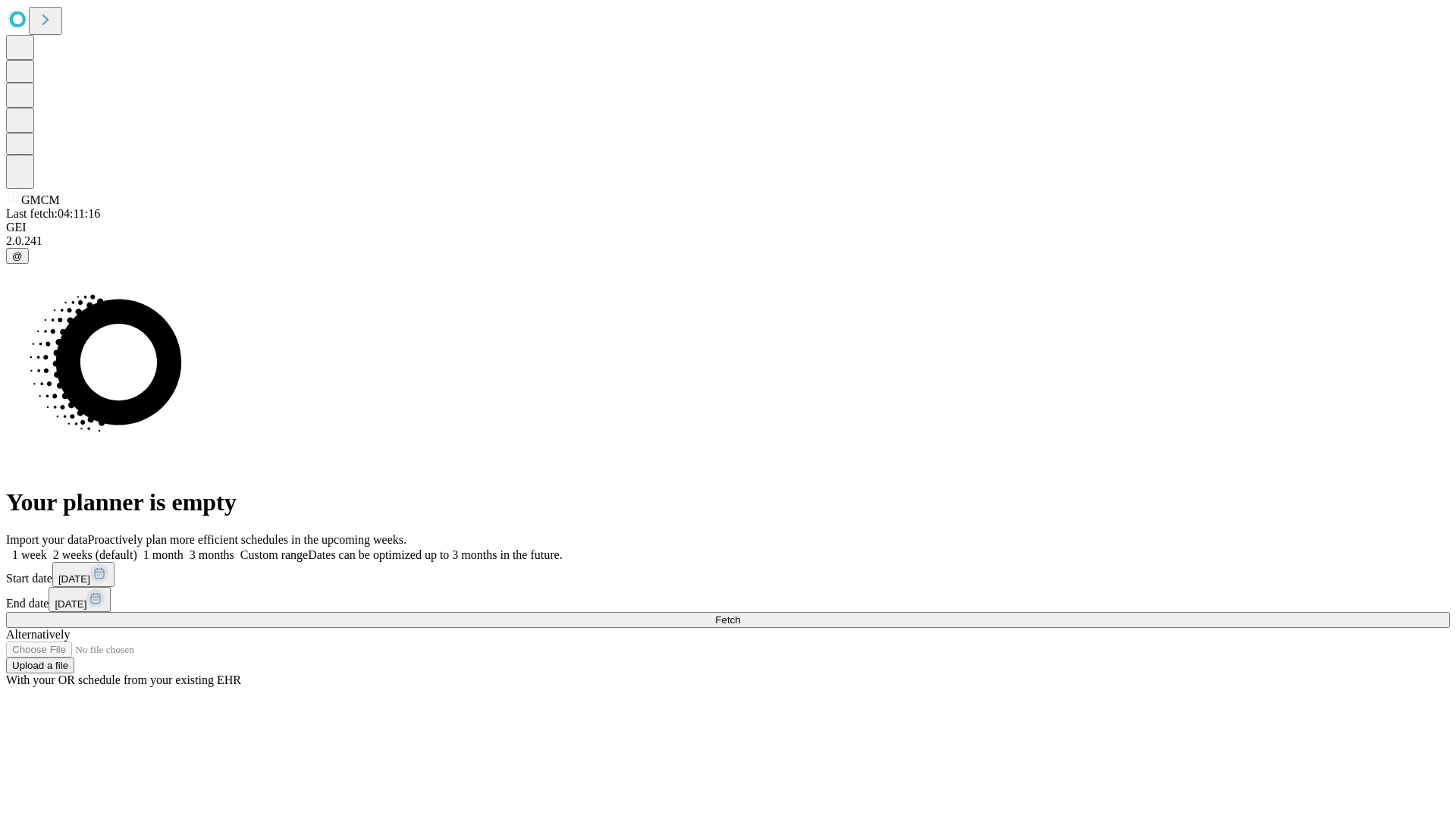  What do you see at coordinates (211, 555) in the screenshot?
I see `span: 3 months` at bounding box center [211, 555].